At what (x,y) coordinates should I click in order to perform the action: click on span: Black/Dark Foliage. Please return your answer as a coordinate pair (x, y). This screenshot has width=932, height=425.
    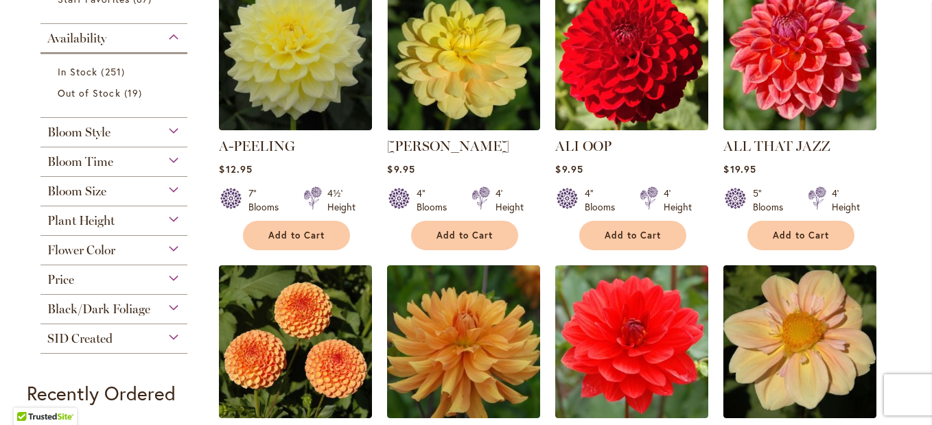
    Looking at the image, I should click on (99, 309).